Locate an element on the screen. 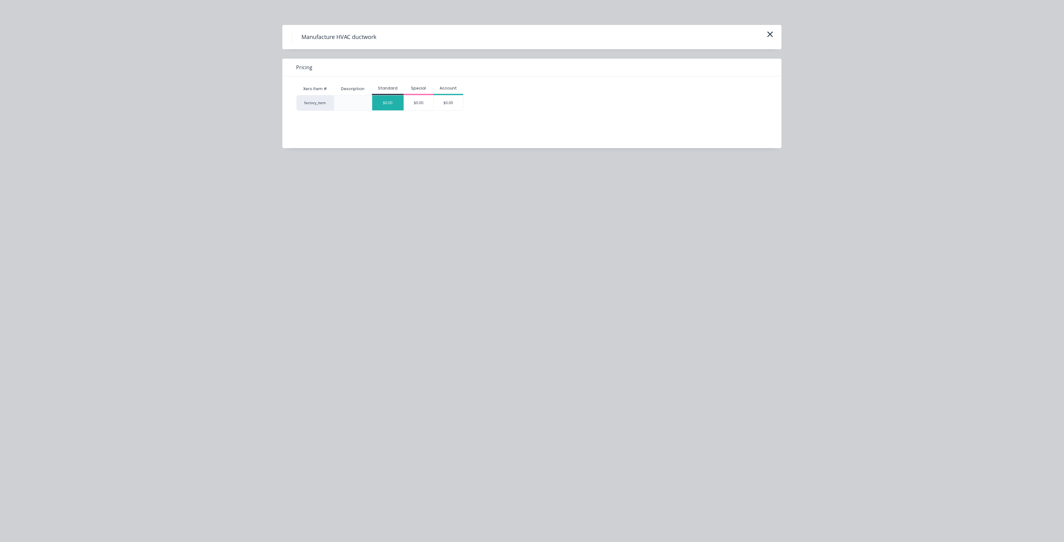 This screenshot has height=542, width=1064. div: Special is located at coordinates (419, 88).